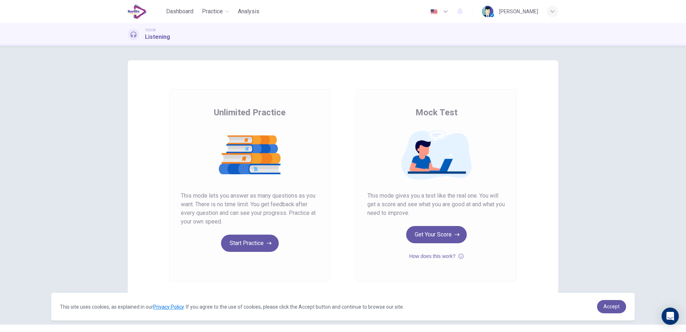  Describe the element at coordinates (612, 306) in the screenshot. I see `span: Accept` at that location.